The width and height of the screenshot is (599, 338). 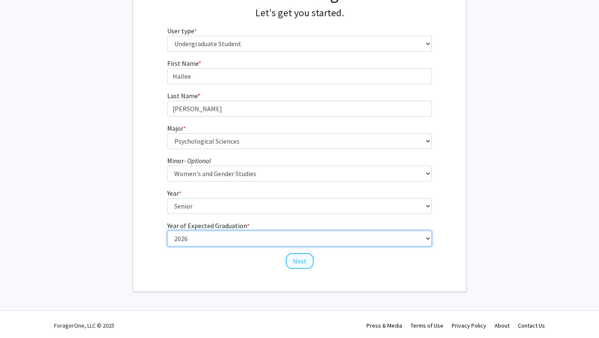 What do you see at coordinates (174, 193) in the screenshot?
I see `label: Year` at bounding box center [174, 193].